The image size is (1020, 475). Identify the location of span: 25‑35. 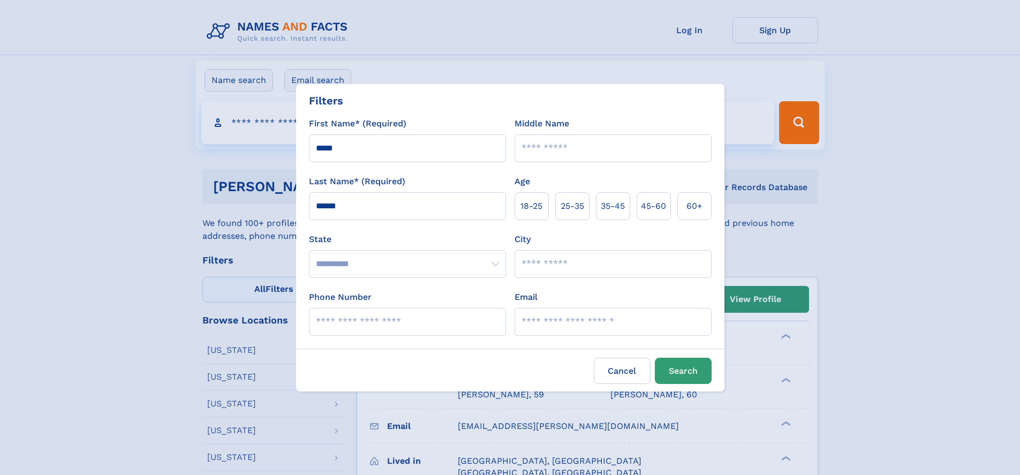
(572, 206).